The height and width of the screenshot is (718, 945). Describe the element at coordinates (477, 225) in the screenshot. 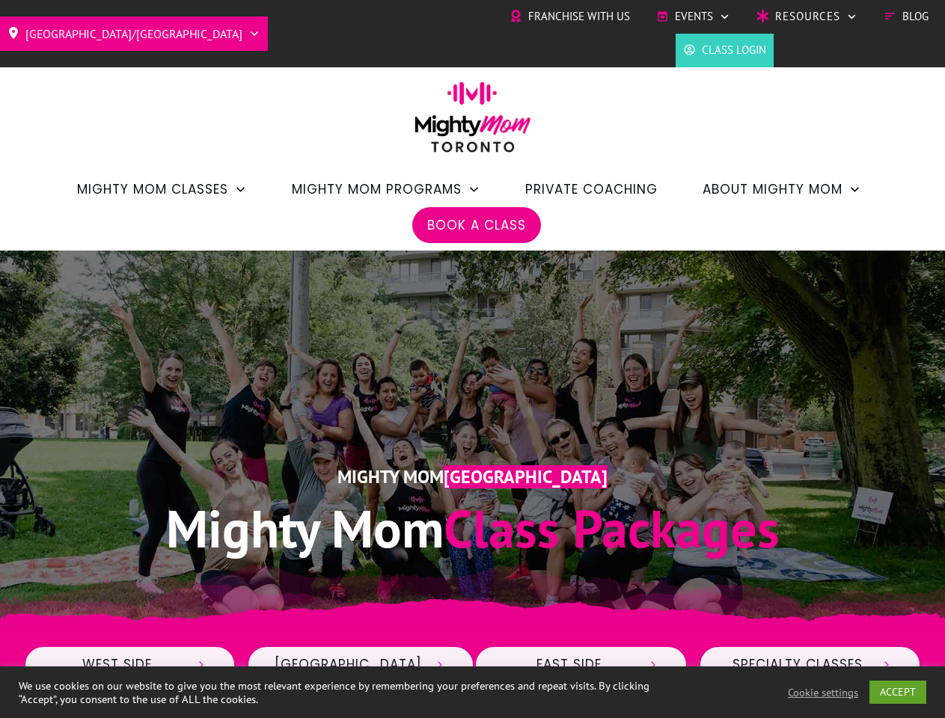

I see `span: Book a Class` at that location.